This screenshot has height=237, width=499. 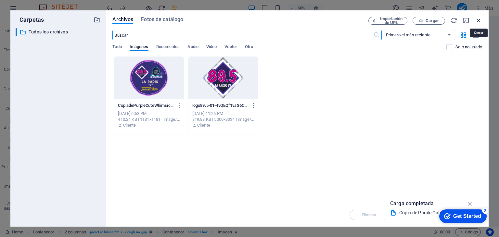 What do you see at coordinates (51, 5) in the screenshot?
I see `div: 3` at bounding box center [51, 5].